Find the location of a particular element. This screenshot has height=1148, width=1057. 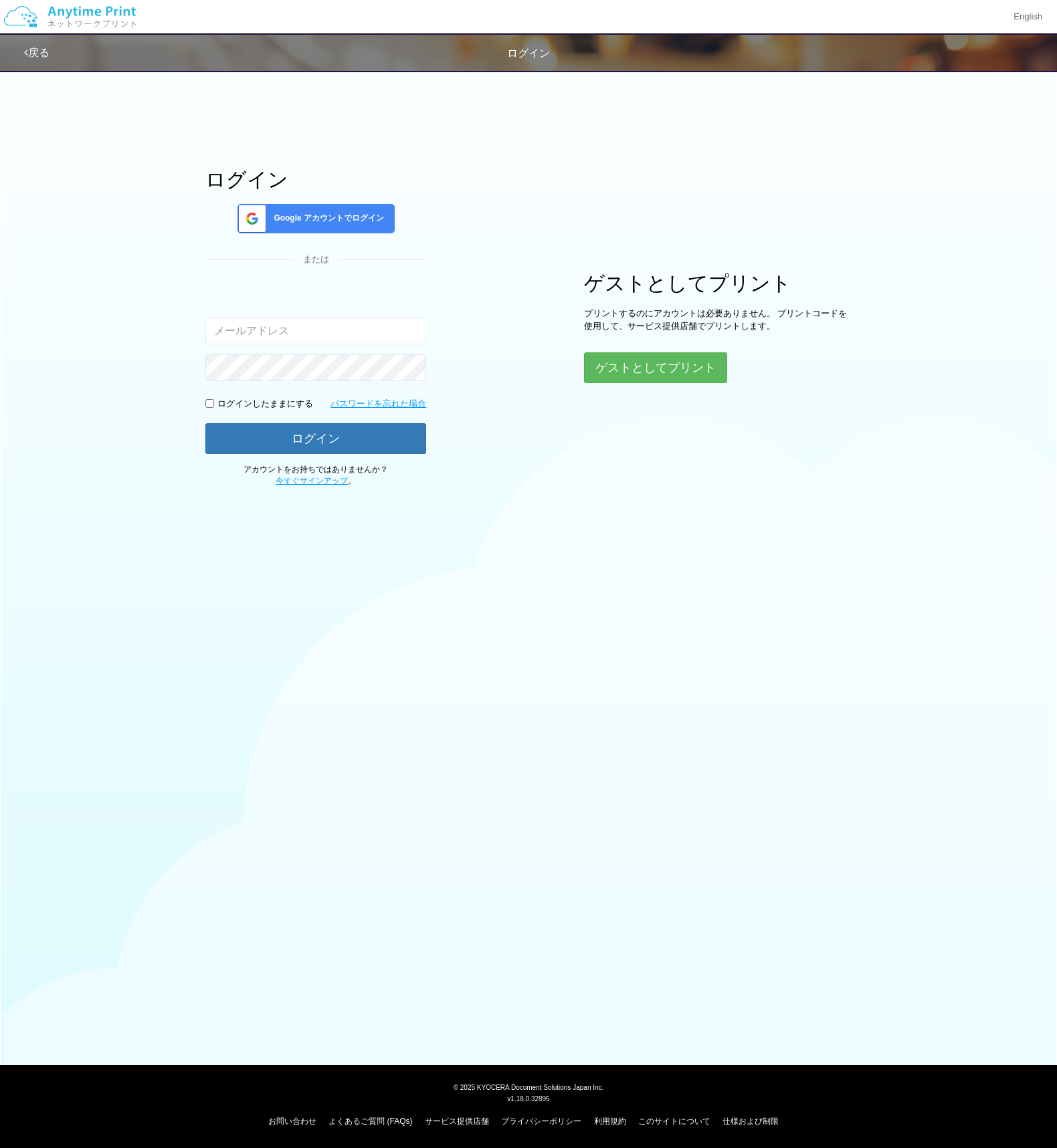

p: ログインしたままにする is located at coordinates (265, 404).